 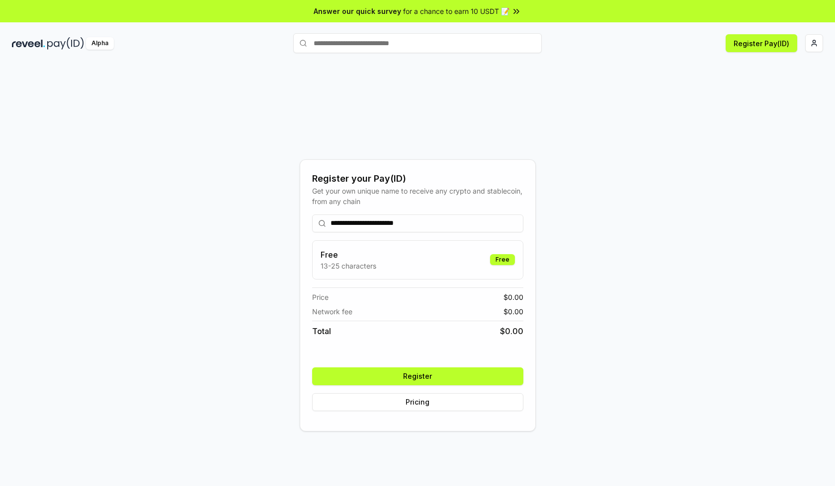 What do you see at coordinates (332, 311) in the screenshot?
I see `span: Network fee` at bounding box center [332, 311].